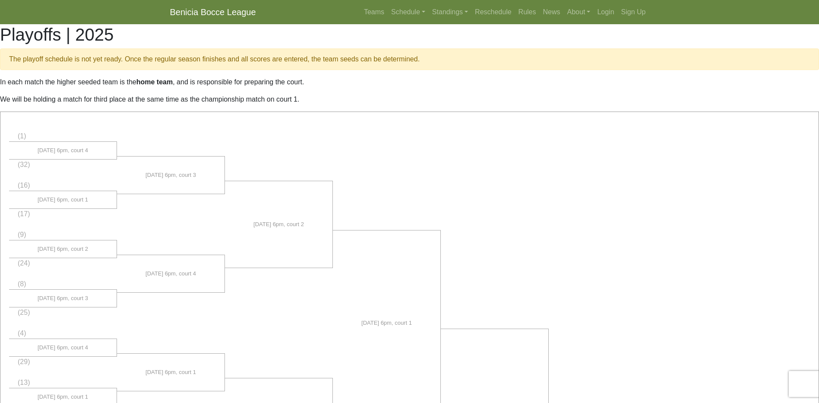 This screenshot has height=403, width=819. What do you see at coordinates (450, 12) in the screenshot?
I see `a: Standings` at bounding box center [450, 12].